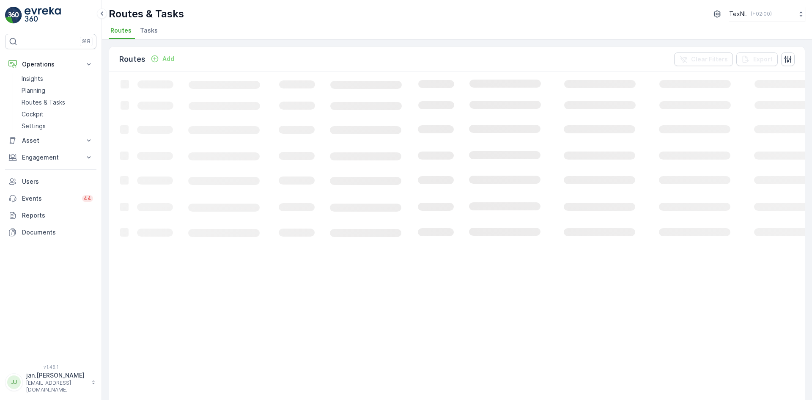  What do you see at coordinates (121, 30) in the screenshot?
I see `span: Routes` at bounding box center [121, 30].